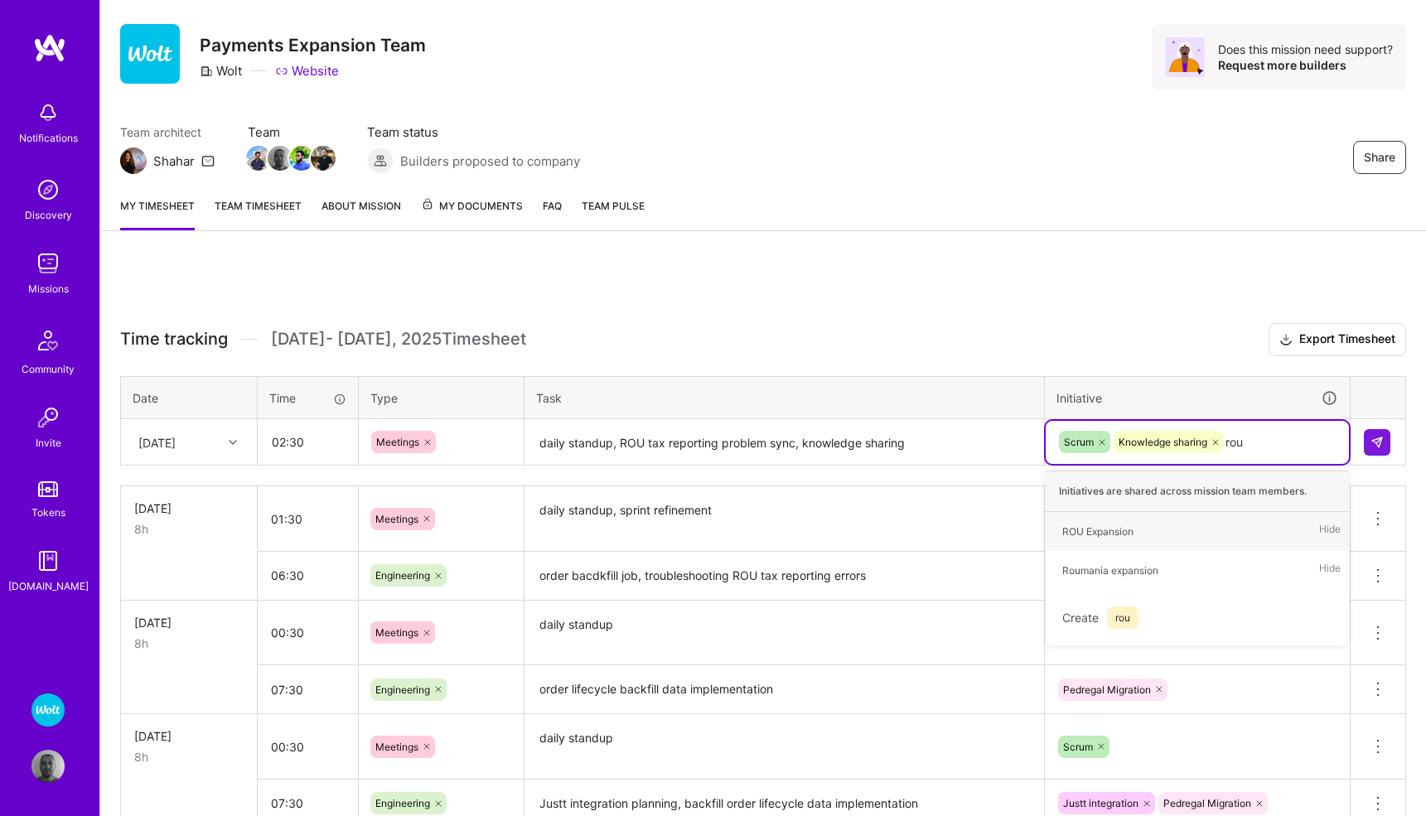 The image size is (1426, 816). What do you see at coordinates (48, 113) in the screenshot?
I see `img: bell` at bounding box center [48, 113].